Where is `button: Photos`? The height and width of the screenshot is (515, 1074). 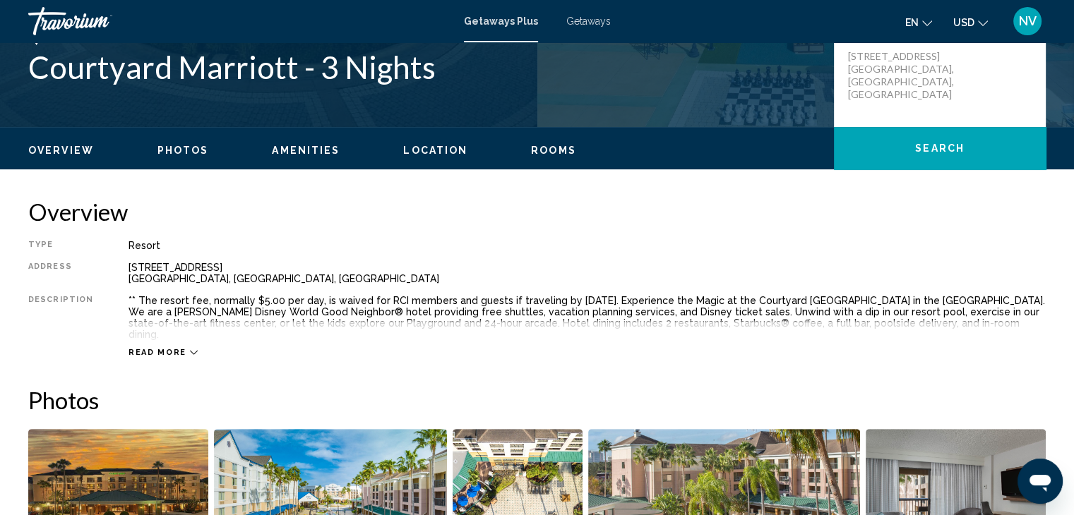
button: Photos is located at coordinates (183, 150).